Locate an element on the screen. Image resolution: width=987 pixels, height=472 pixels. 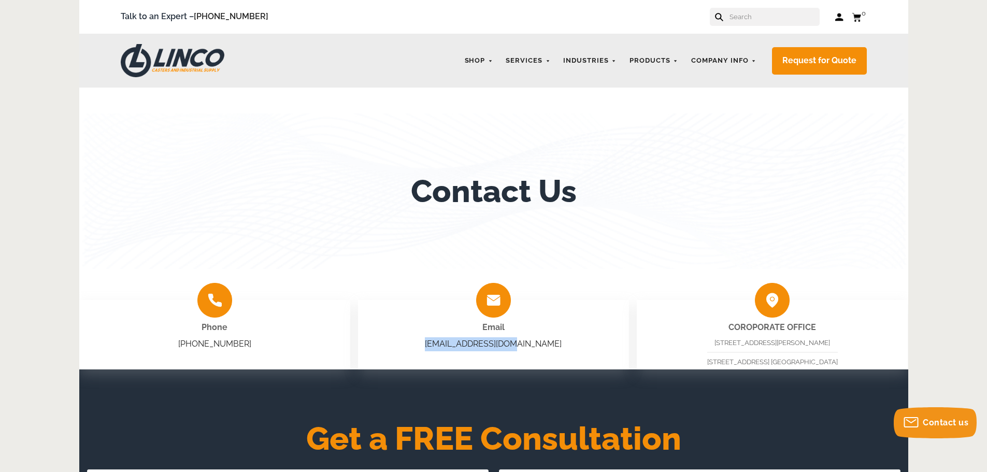
span: Contact us is located at coordinates (946, 422).